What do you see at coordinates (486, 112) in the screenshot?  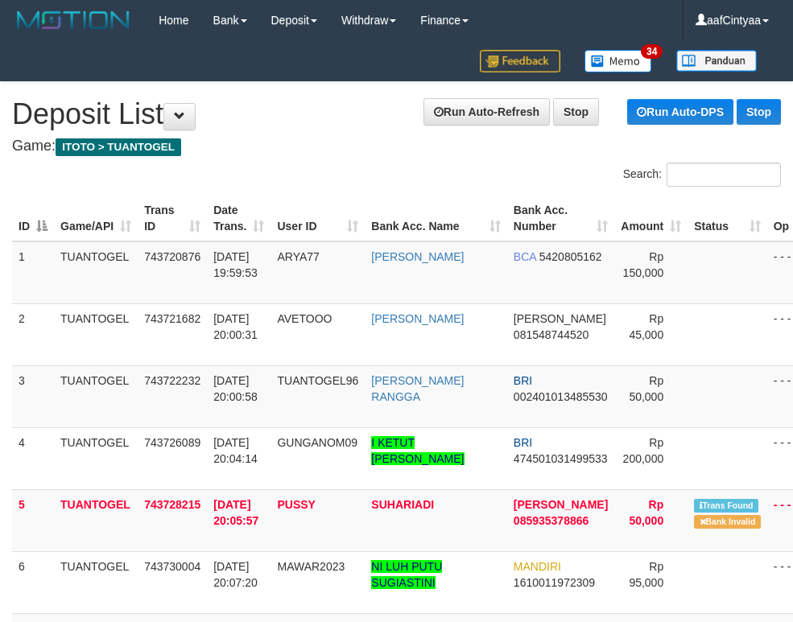 I see `a: Run Auto-Refresh` at bounding box center [486, 112].